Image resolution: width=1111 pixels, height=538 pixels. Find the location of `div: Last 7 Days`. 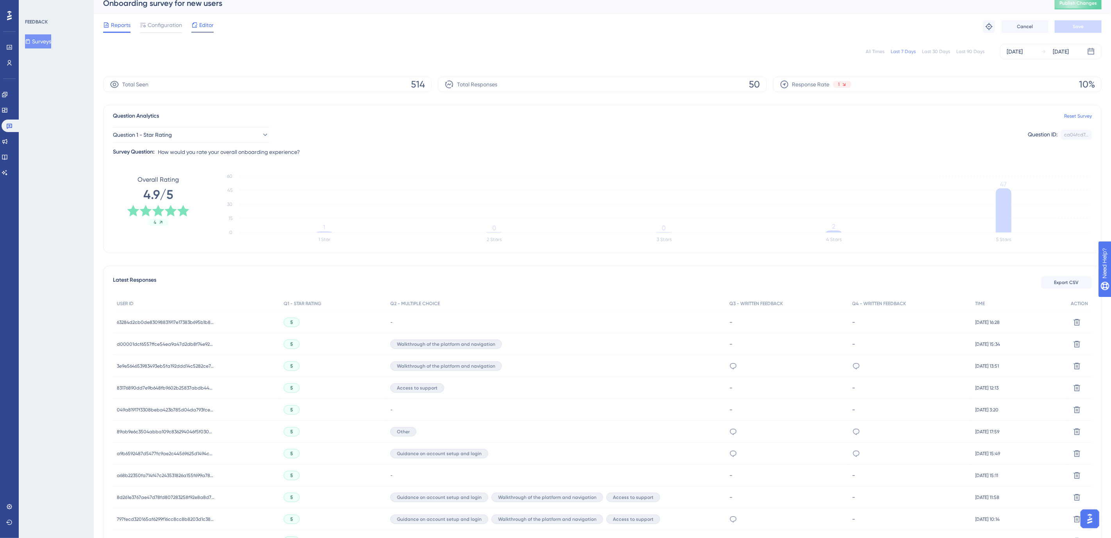

div: Last 7 Days is located at coordinates (903, 52).